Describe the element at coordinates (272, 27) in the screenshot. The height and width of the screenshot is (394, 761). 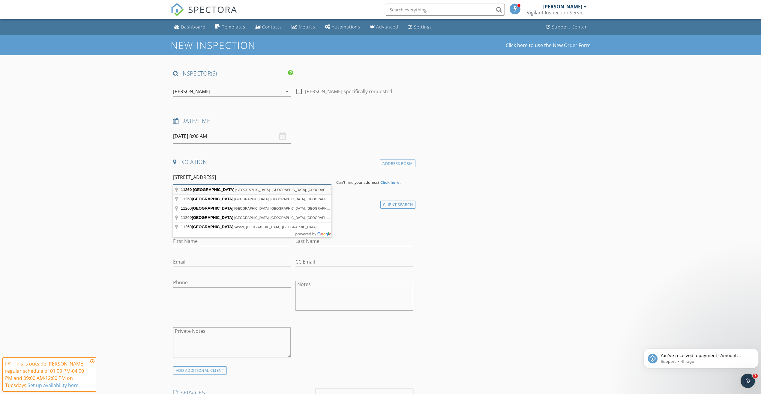
I see `div: Contacts` at that location.